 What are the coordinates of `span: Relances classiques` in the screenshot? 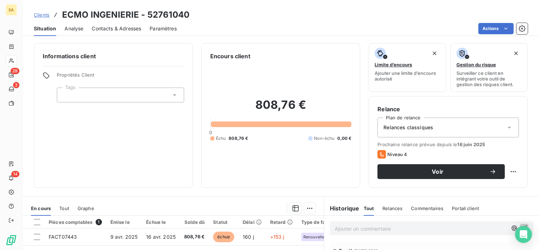 It's located at (408, 127).